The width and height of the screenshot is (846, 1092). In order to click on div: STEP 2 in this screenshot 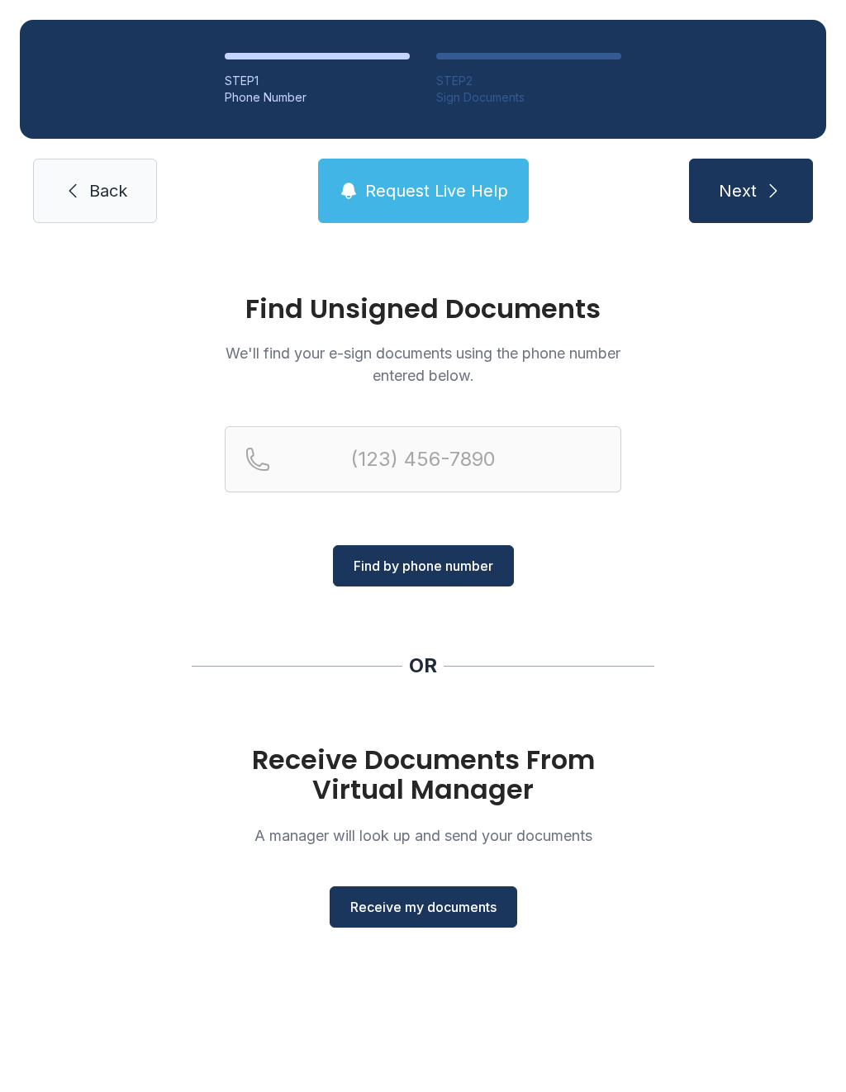, I will do `click(529, 81)`.